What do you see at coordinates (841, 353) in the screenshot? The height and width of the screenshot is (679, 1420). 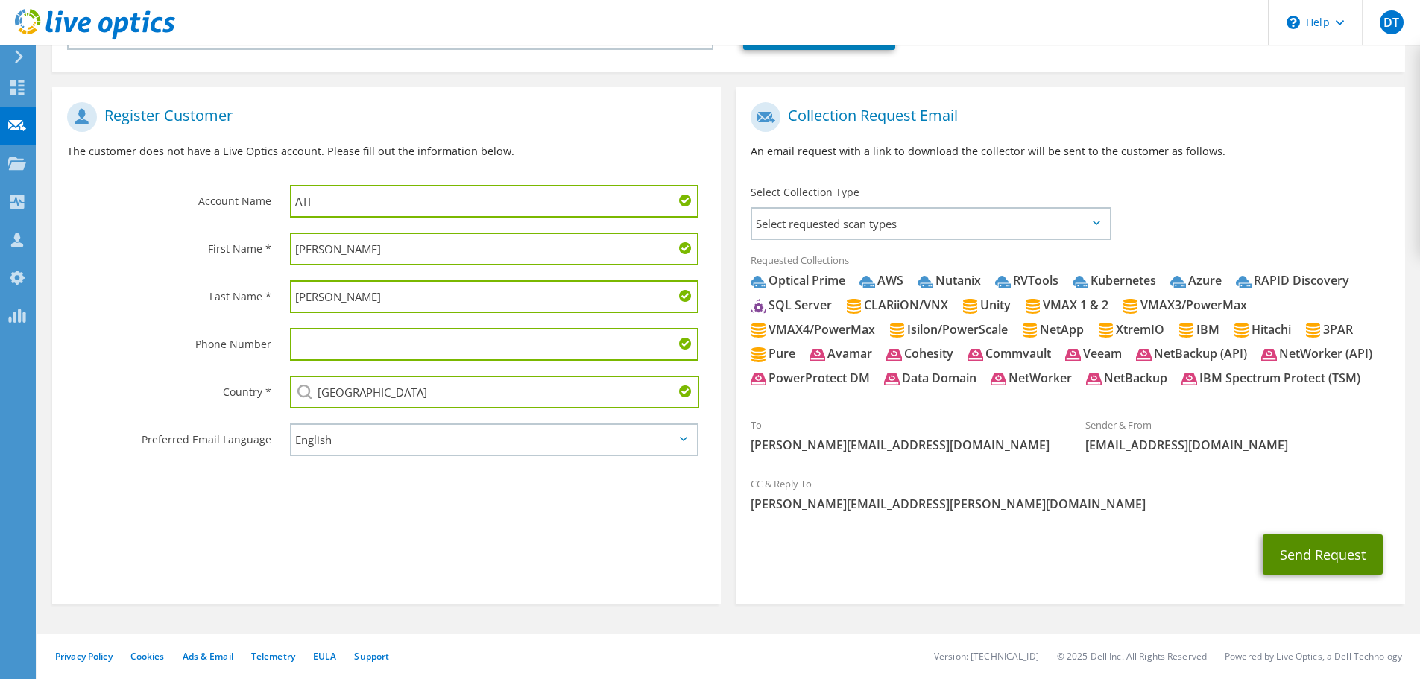 I see `div: Avamar` at bounding box center [841, 353].